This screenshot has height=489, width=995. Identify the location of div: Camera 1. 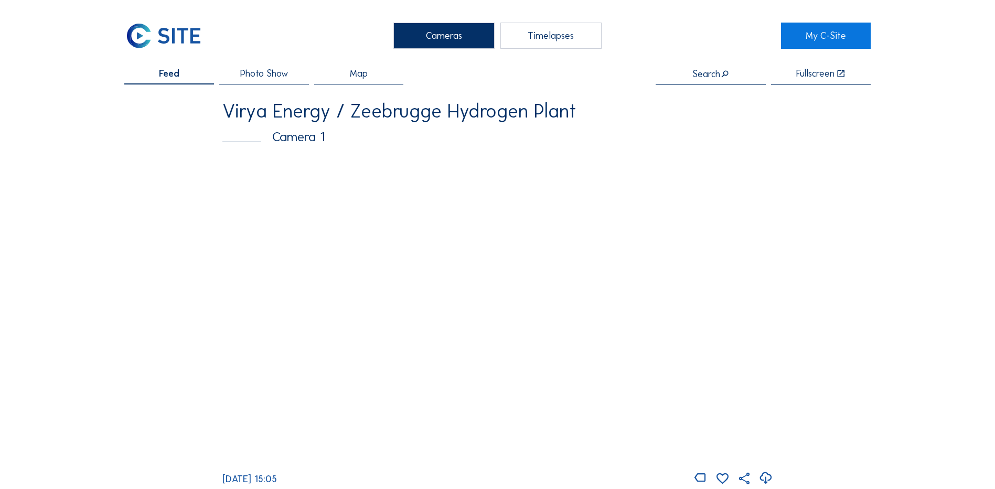
(497, 136).